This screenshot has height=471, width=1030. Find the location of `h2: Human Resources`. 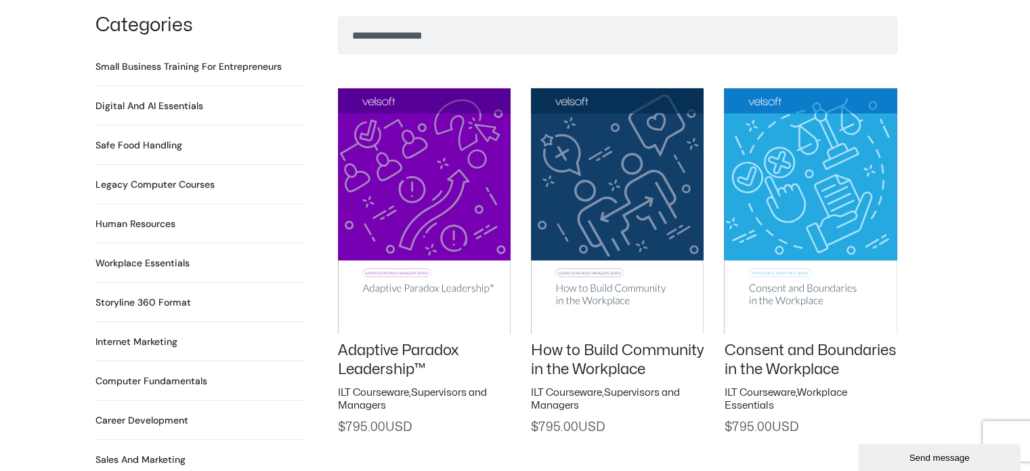

h2: Human Resources is located at coordinates (135, 224).